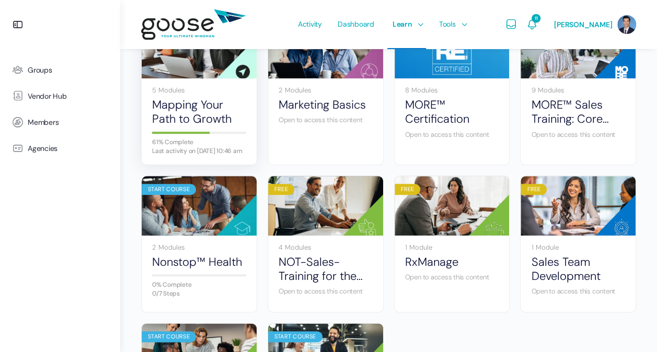  Describe the element at coordinates (452, 112) in the screenshot. I see `a: MORE™ Certification` at that location.